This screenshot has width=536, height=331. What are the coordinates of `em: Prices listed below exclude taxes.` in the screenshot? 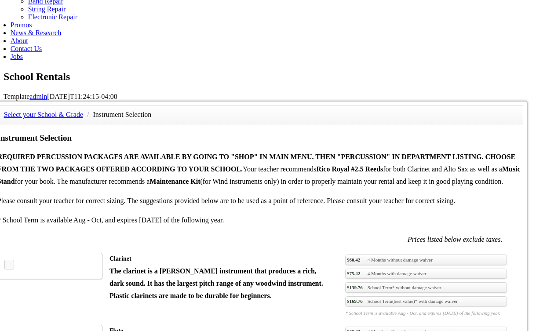 It's located at (454, 239).